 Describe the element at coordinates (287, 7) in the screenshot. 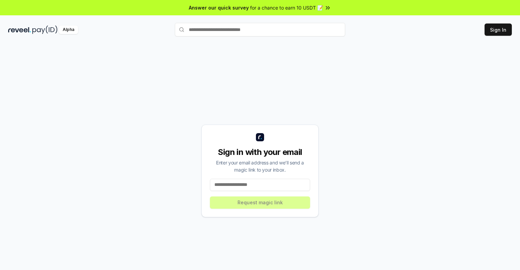

I see `span: for a chance to earn 10 USDT 📝` at that location.